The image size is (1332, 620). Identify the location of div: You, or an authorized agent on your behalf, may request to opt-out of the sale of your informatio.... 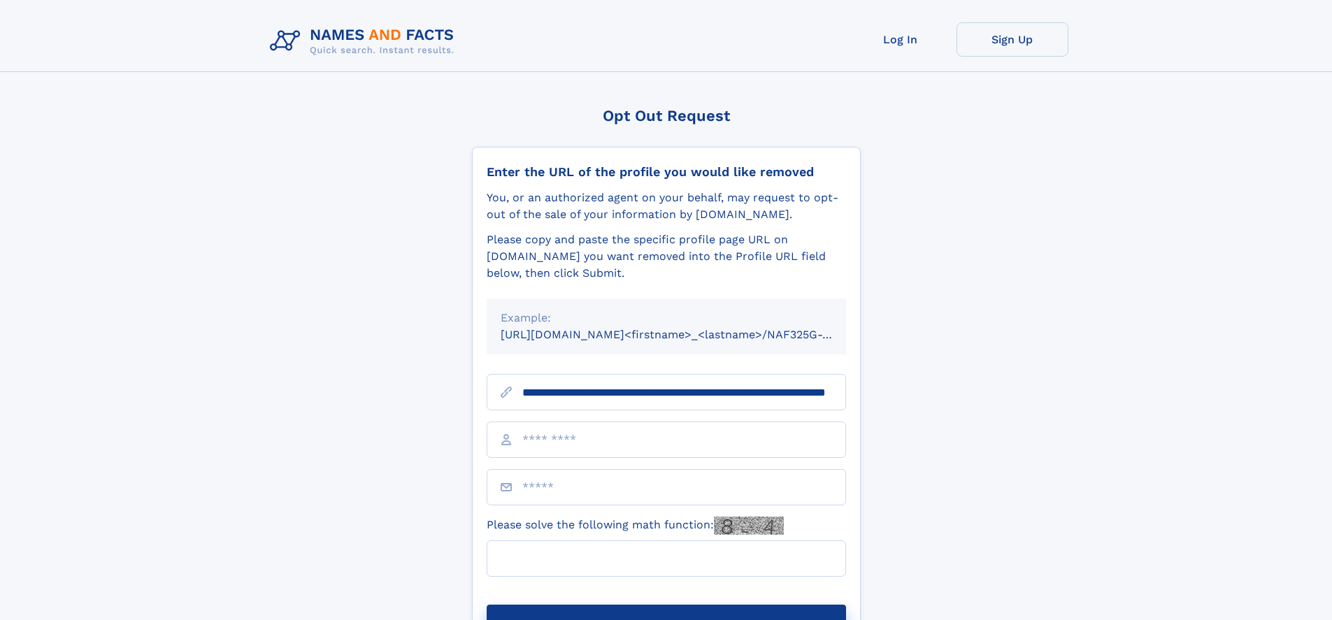
(666, 206).